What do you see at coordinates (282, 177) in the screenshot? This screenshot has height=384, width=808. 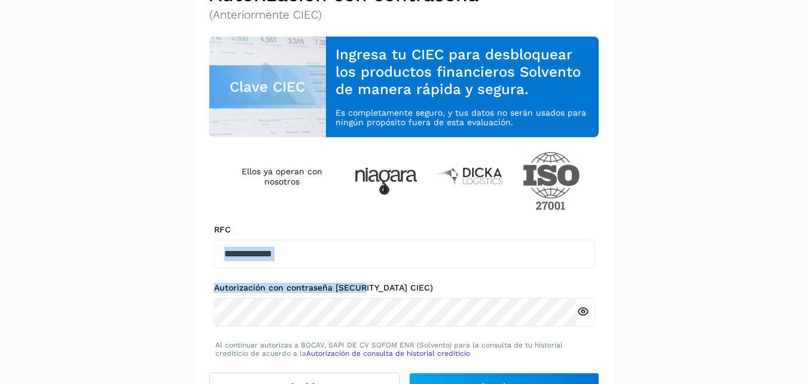 I see `h4: Ellos ya operan con nosotros` at bounding box center [282, 177].